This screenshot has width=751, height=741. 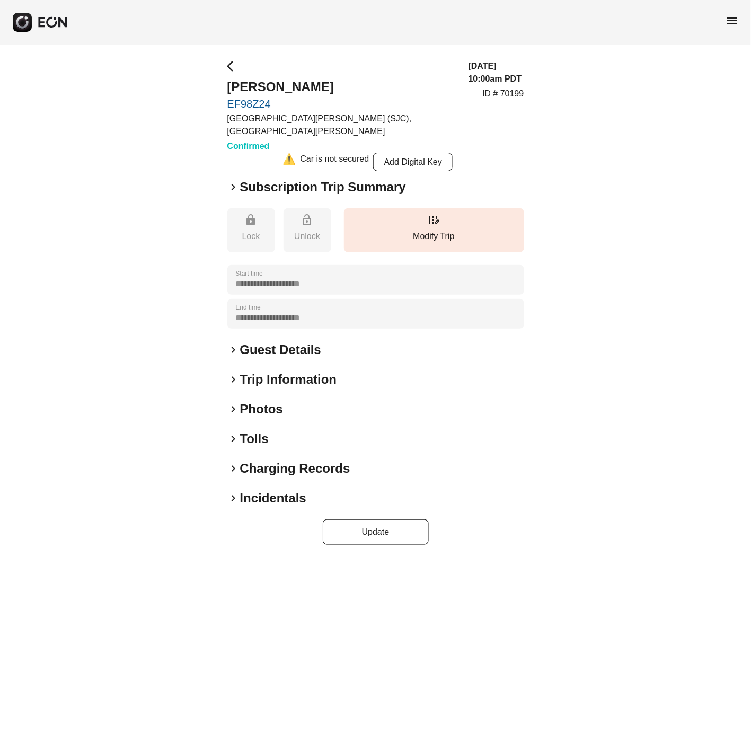 What do you see at coordinates (434, 236) in the screenshot?
I see `p: Modify Trip` at bounding box center [434, 236].